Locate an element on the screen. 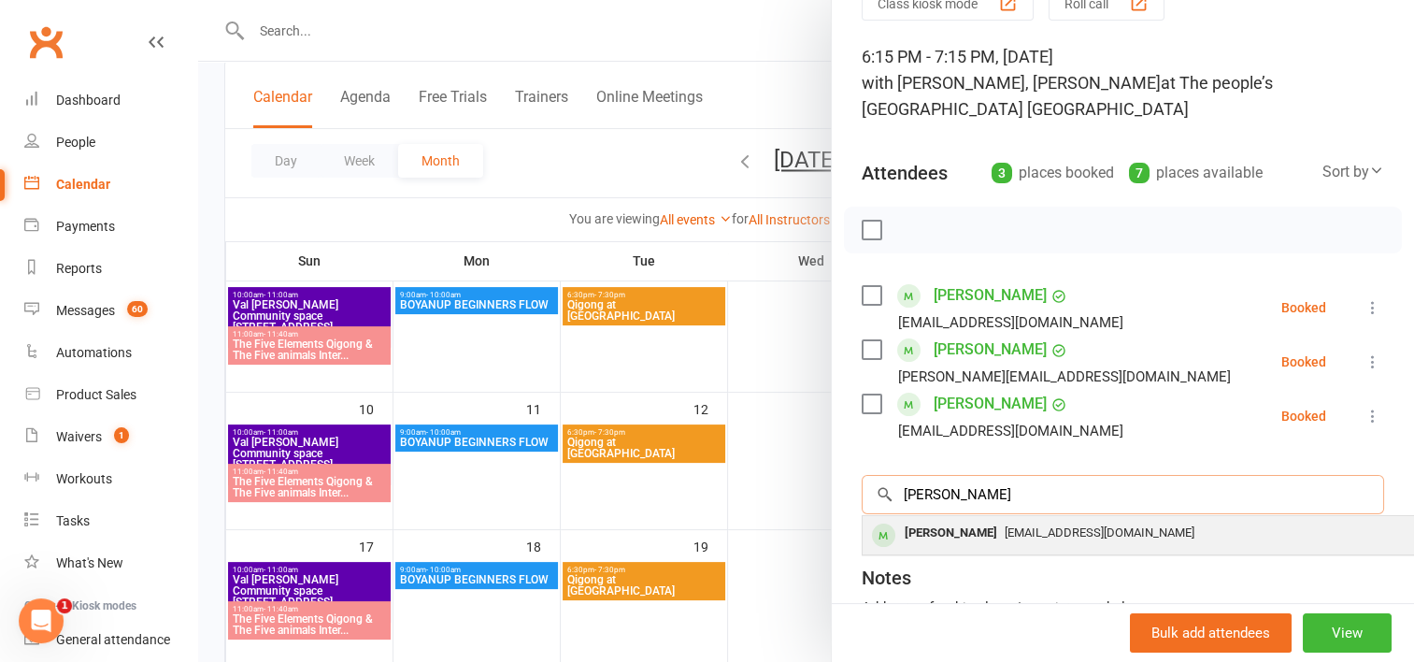  div: People is located at coordinates (76, 142).